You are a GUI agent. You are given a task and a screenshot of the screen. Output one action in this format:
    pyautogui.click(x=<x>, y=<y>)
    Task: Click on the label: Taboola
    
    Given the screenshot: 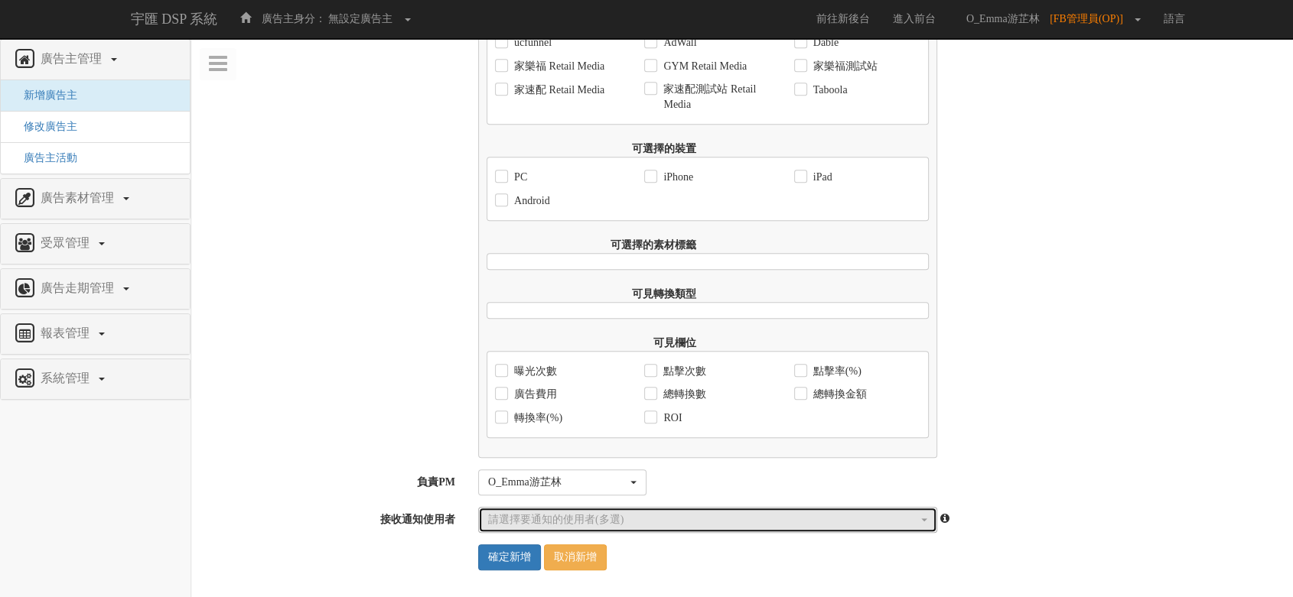 What is the action you would take?
    pyautogui.click(x=828, y=90)
    